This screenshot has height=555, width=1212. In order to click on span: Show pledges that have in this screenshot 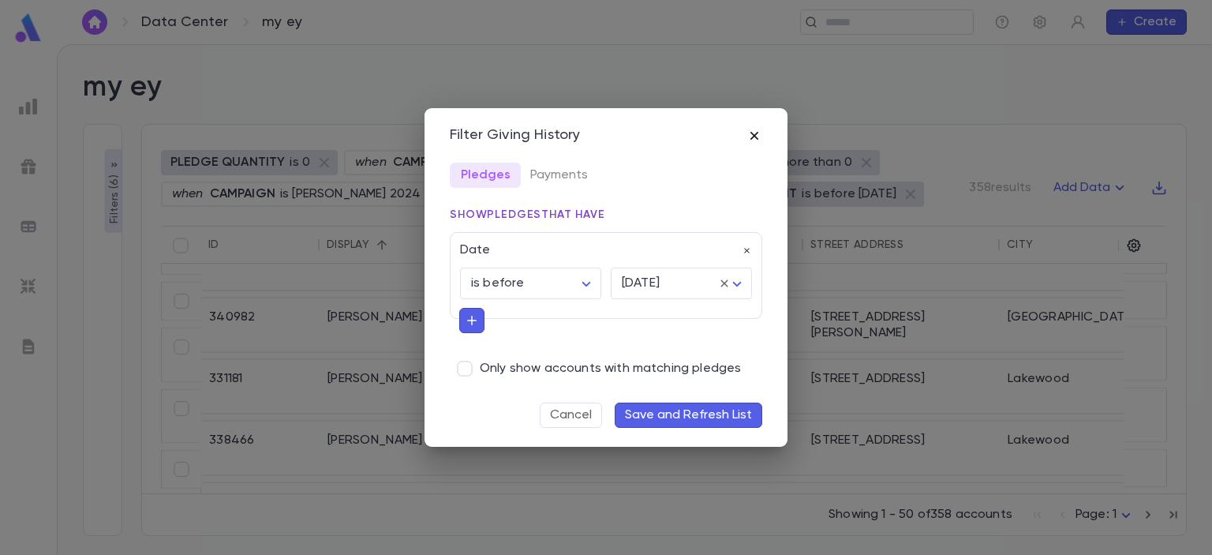, I will do `click(527, 215)`.